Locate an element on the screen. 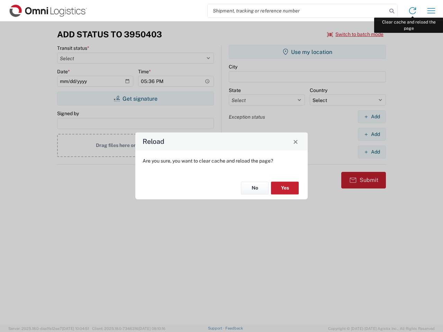 The width and height of the screenshot is (443, 332). button: Close is located at coordinates (296, 142).